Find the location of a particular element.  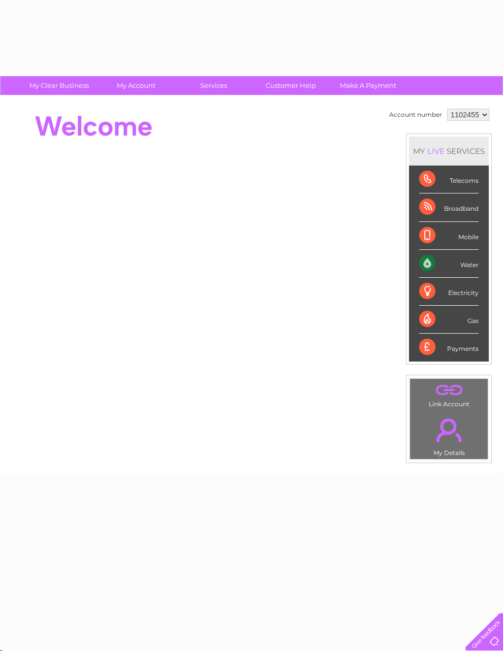

div: Payments is located at coordinates (449, 348).